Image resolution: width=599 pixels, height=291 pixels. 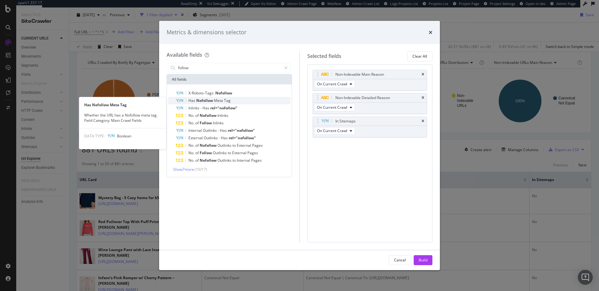 I want to click on span: Show 7 more, so click(x=183, y=169).